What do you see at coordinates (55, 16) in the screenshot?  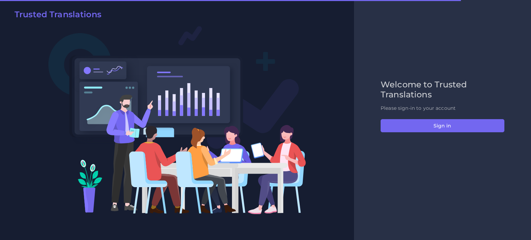 I see `a: Trusted Translations` at bounding box center [55, 16].